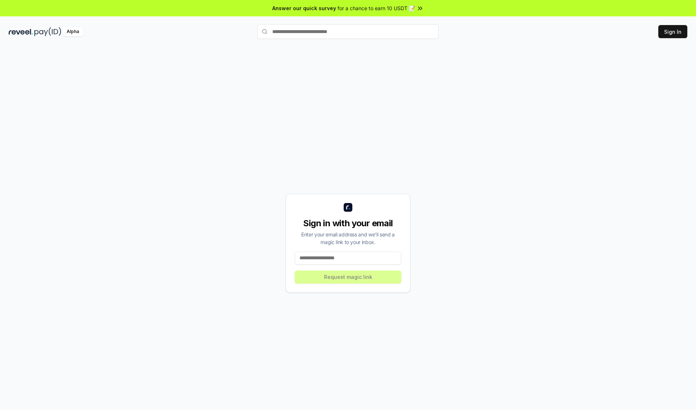 This screenshot has height=410, width=696. What do you see at coordinates (73, 32) in the screenshot?
I see `div: Alpha` at bounding box center [73, 32].